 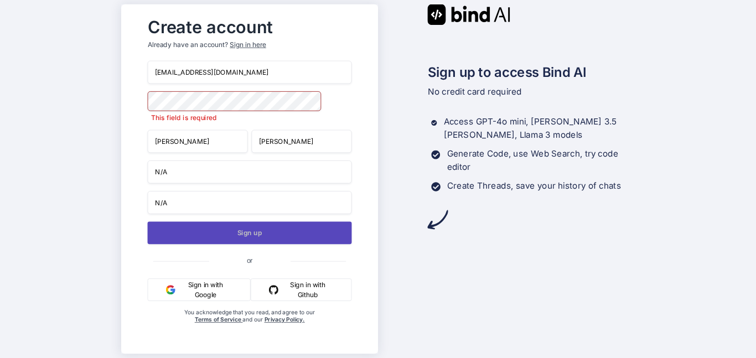 I want to click on input: Last Name, so click(x=301, y=142).